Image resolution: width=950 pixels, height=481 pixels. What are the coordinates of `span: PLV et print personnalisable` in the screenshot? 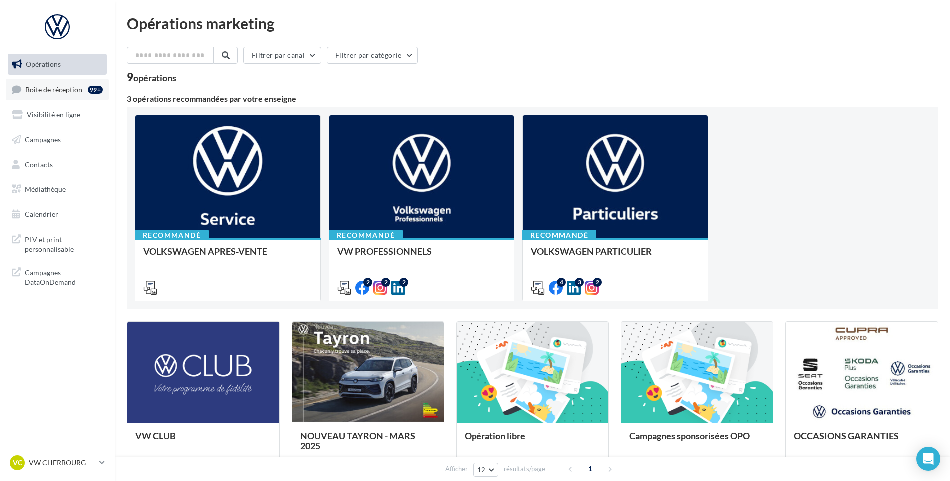 It's located at (64, 243).